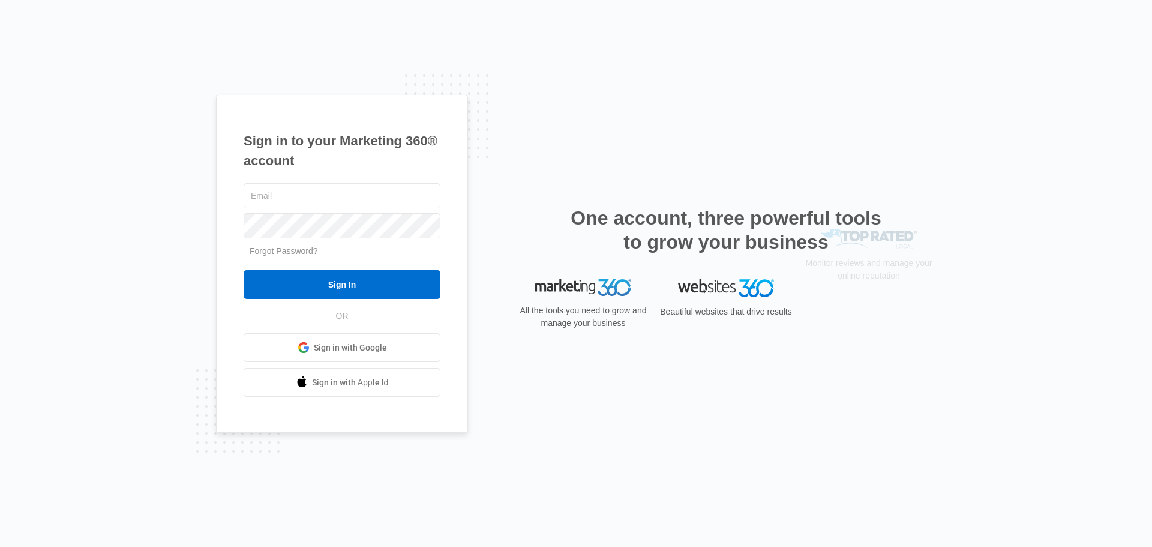 The width and height of the screenshot is (1152, 547). What do you see at coordinates (342, 151) in the screenshot?
I see `h1: Sign in to your Marketing 360® account` at bounding box center [342, 151].